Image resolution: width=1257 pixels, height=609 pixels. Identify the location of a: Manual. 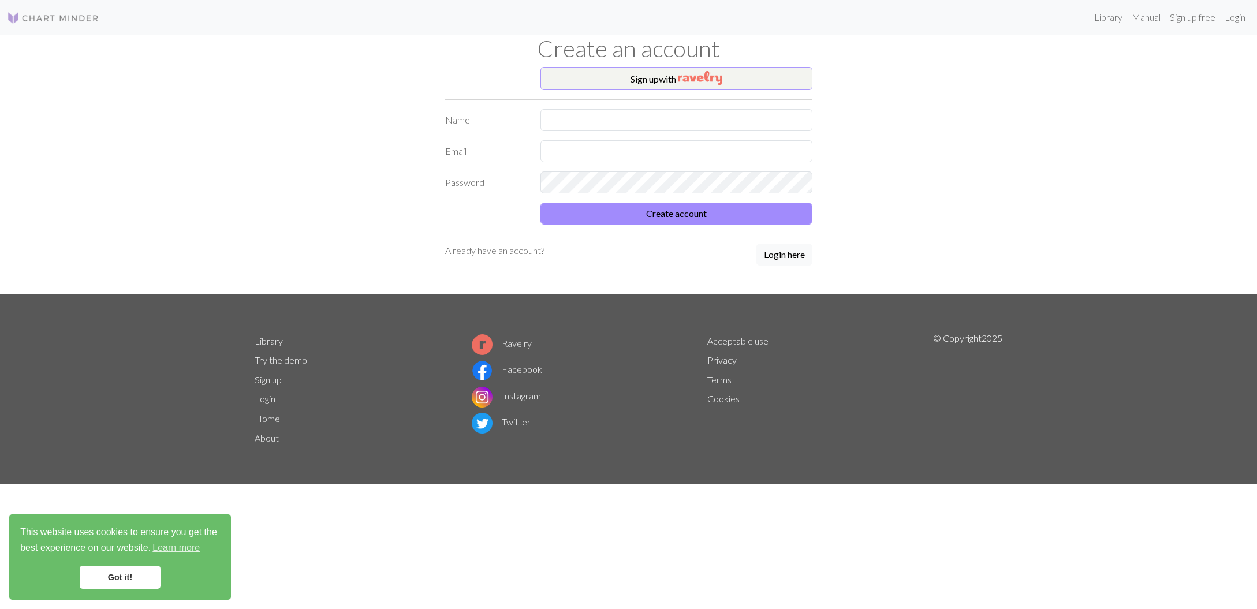
(1146, 17).